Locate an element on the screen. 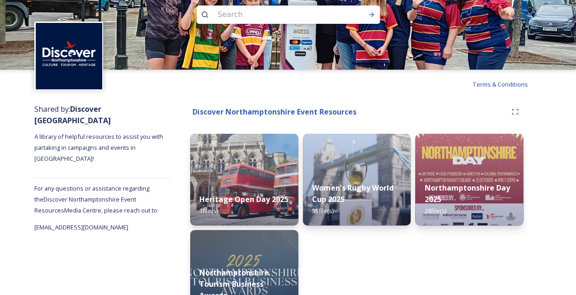 This screenshot has width=576, height=295. strong: Women's Rugby World Cup 2025 is located at coordinates (353, 193).